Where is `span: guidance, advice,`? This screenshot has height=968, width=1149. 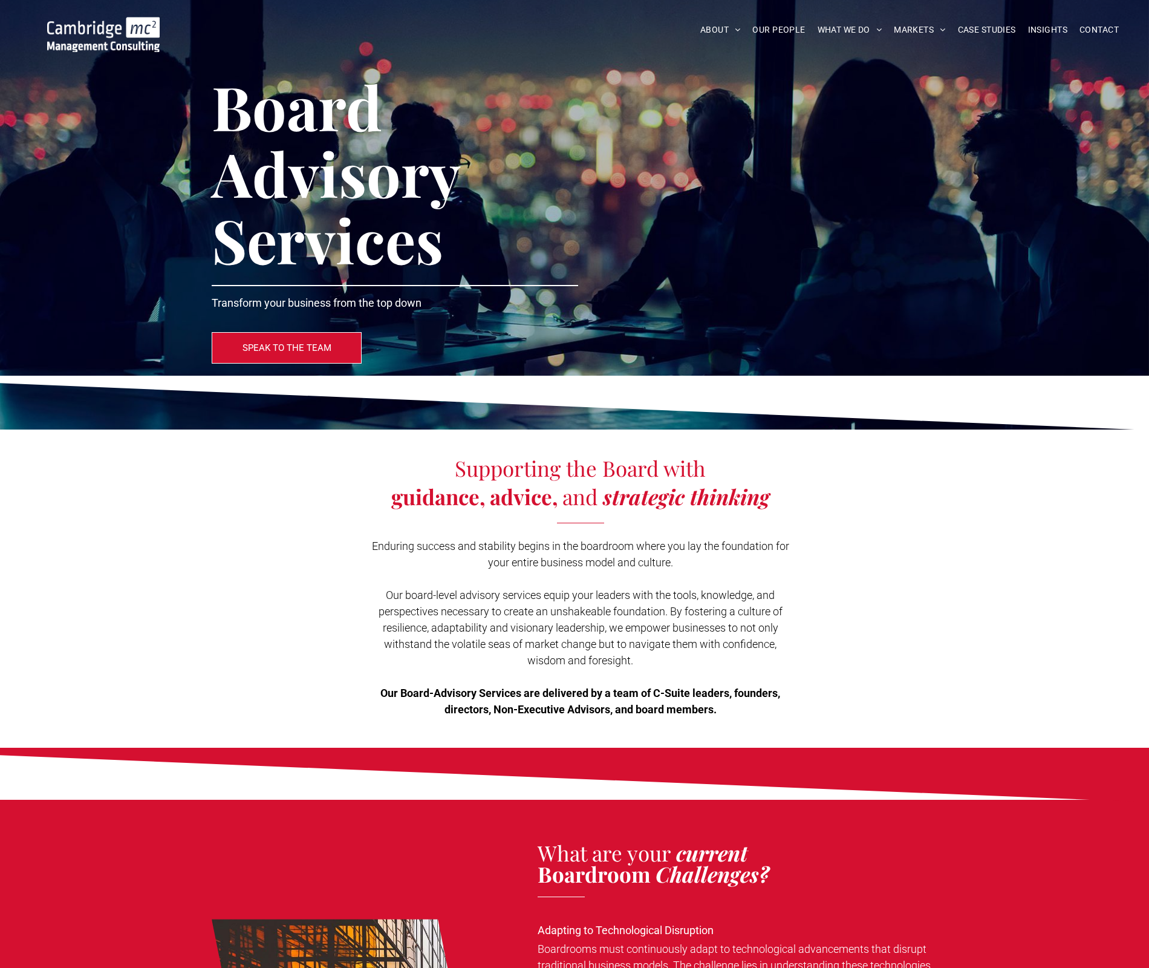
span: guidance, advice, is located at coordinates (474, 496).